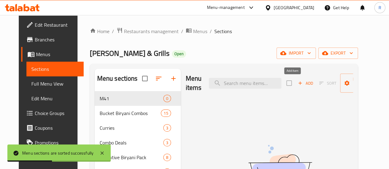 The width and height of the screenshot is (389, 169). Describe the element at coordinates (138, 113) in the screenshot. I see `div: Bucket Biryani Combos15` at that location.